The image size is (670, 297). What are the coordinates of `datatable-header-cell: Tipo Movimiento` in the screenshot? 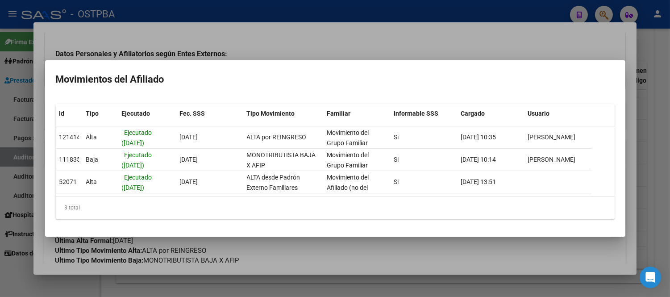 It's located at (283, 113).